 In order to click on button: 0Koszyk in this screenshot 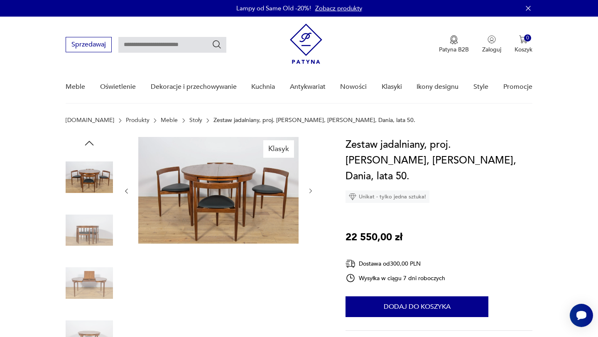, I will do `click(523, 44)`.